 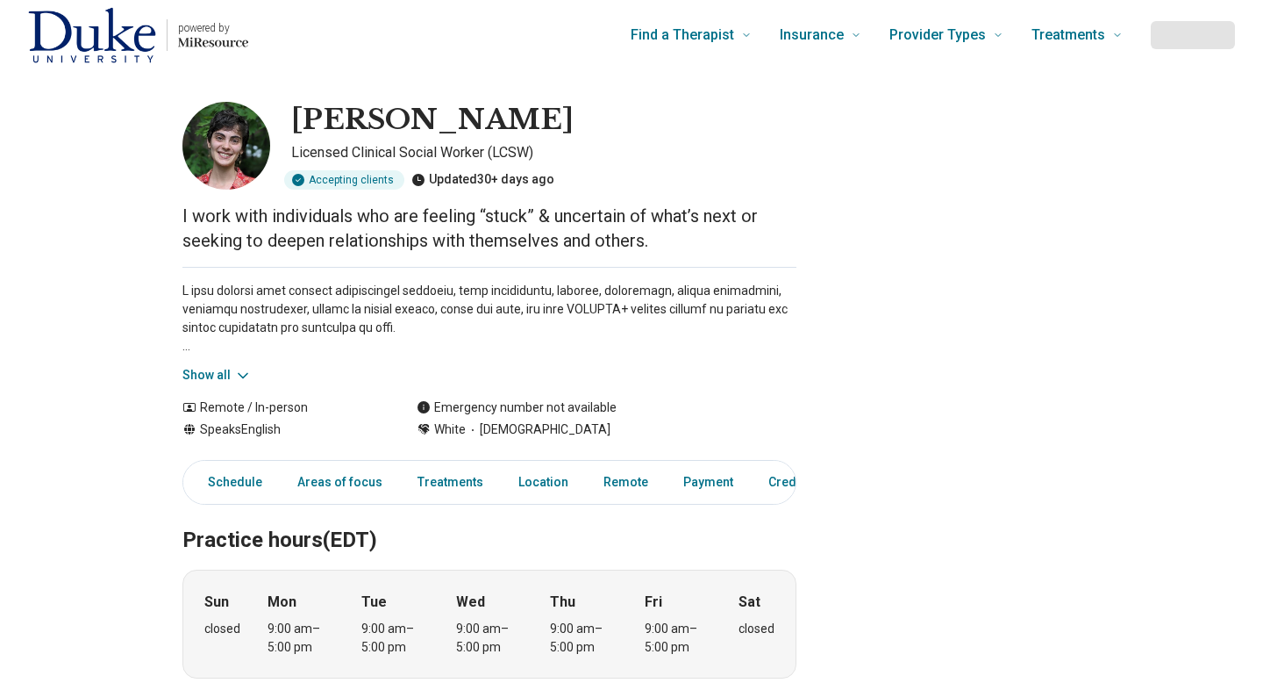 I want to click on span: Treatments, so click(x=1069, y=35).